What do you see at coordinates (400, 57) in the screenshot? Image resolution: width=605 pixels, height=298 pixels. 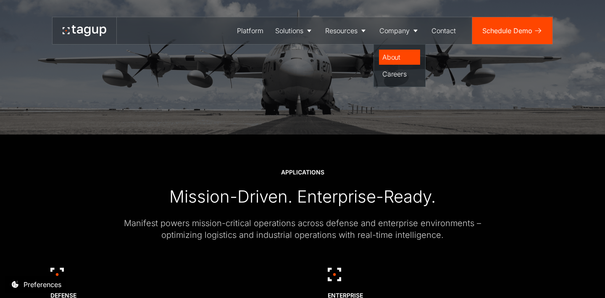 I see `div: About` at bounding box center [400, 57].